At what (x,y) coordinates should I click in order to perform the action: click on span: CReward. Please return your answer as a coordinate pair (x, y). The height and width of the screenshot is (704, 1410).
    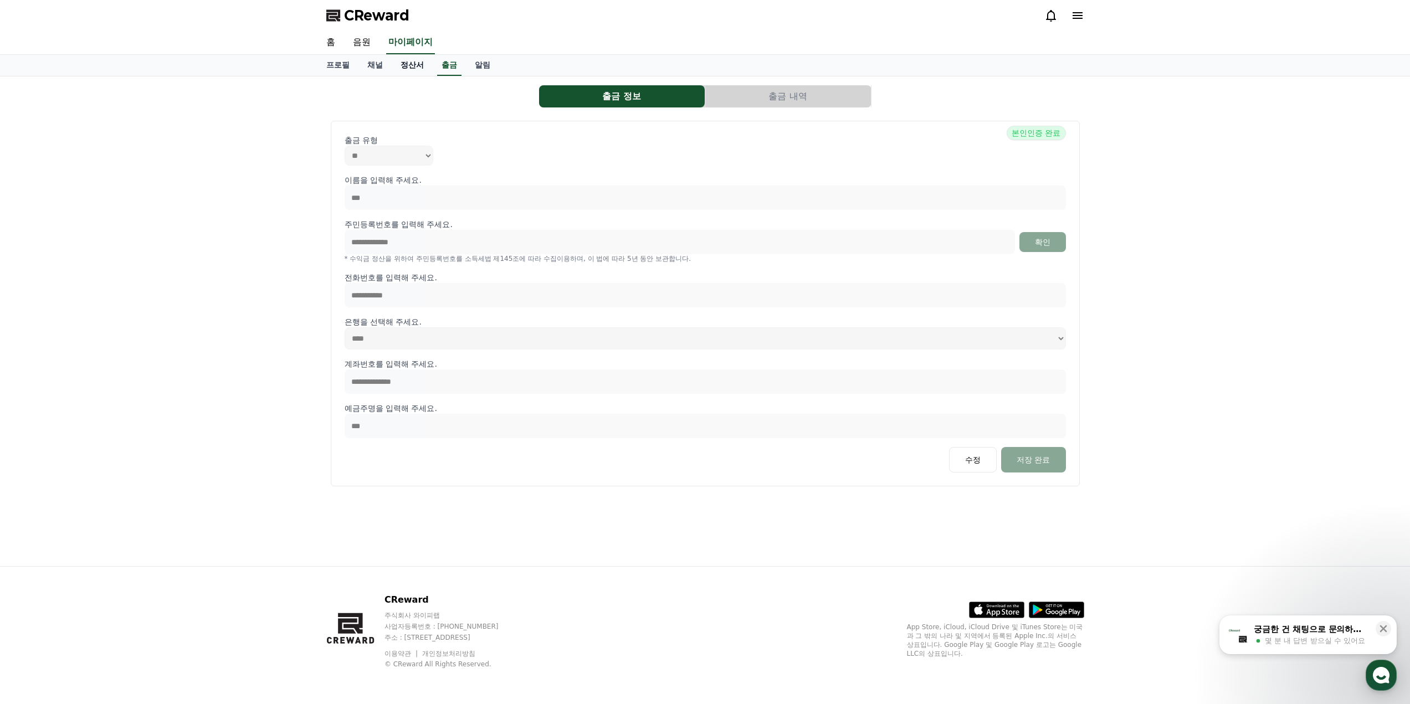
    Looking at the image, I should click on (377, 16).